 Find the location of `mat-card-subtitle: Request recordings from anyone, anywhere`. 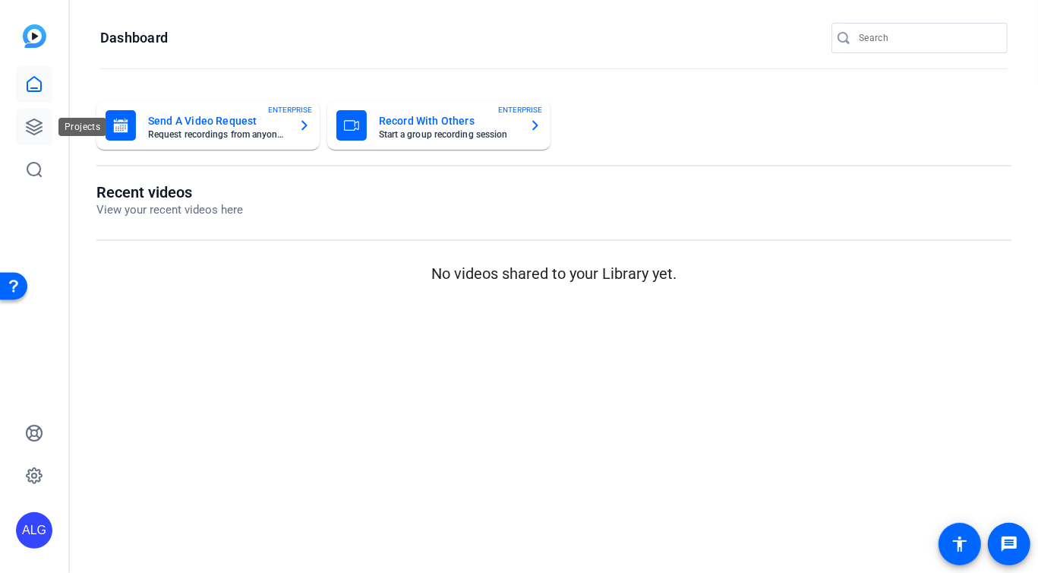

mat-card-subtitle: Request recordings from anyone, anywhere is located at coordinates (217, 134).